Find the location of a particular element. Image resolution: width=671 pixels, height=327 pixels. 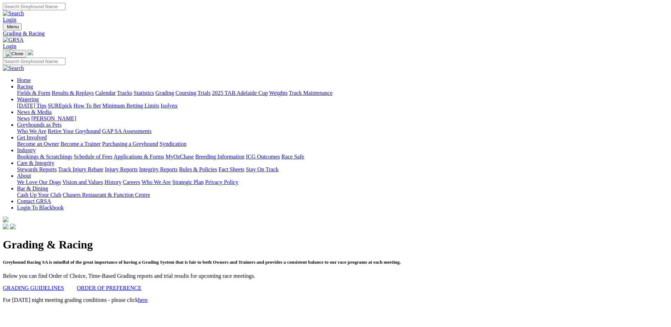

a: Rules & Policies is located at coordinates (198, 169).